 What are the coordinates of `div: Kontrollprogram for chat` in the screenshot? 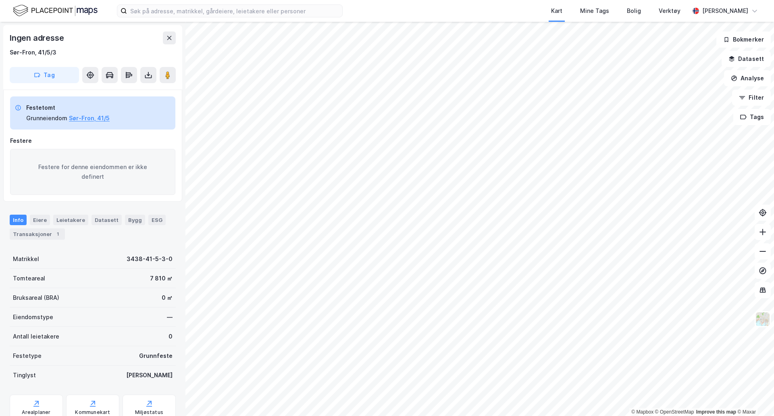 It's located at (754, 397).